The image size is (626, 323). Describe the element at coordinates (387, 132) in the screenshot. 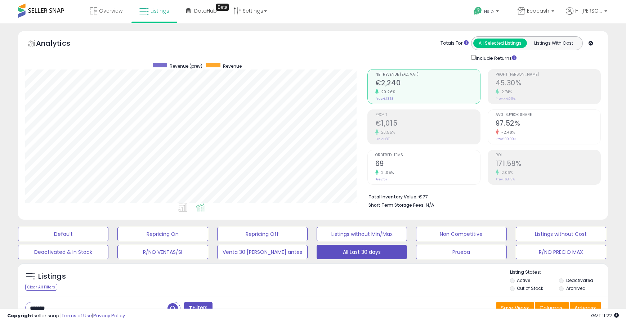

I see `small: 23.55%` at that location.